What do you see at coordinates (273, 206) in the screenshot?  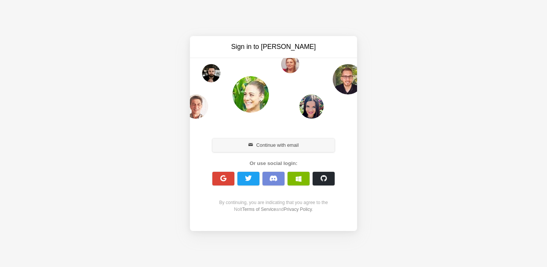 I see `div: By continuing, you are indicating that you agree to the Nolt and .` at bounding box center [273, 206].